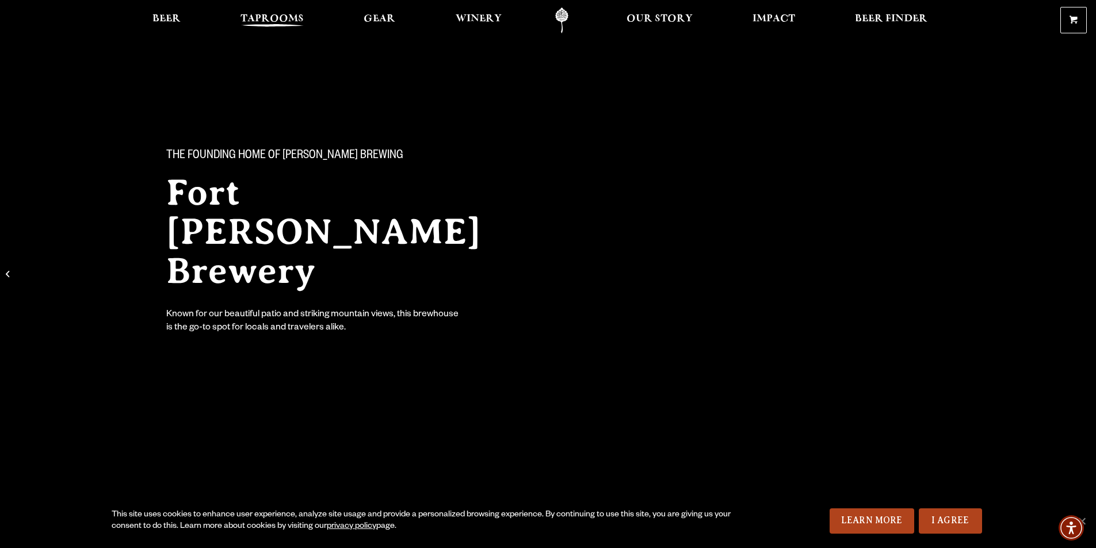 The image size is (1096, 548). What do you see at coordinates (562, 20) in the screenshot?
I see `a: Odell Home` at bounding box center [562, 20].